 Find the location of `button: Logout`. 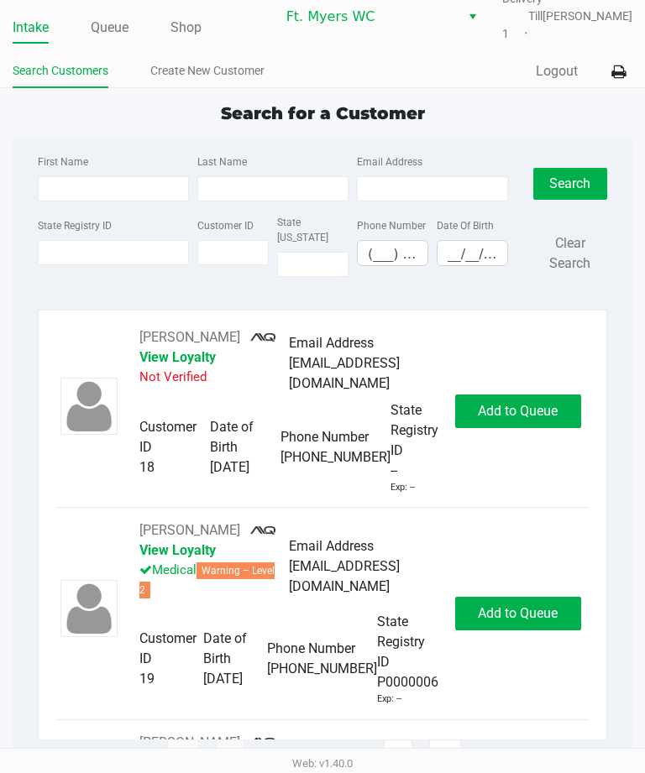

button: Logout is located at coordinates (557, 71).